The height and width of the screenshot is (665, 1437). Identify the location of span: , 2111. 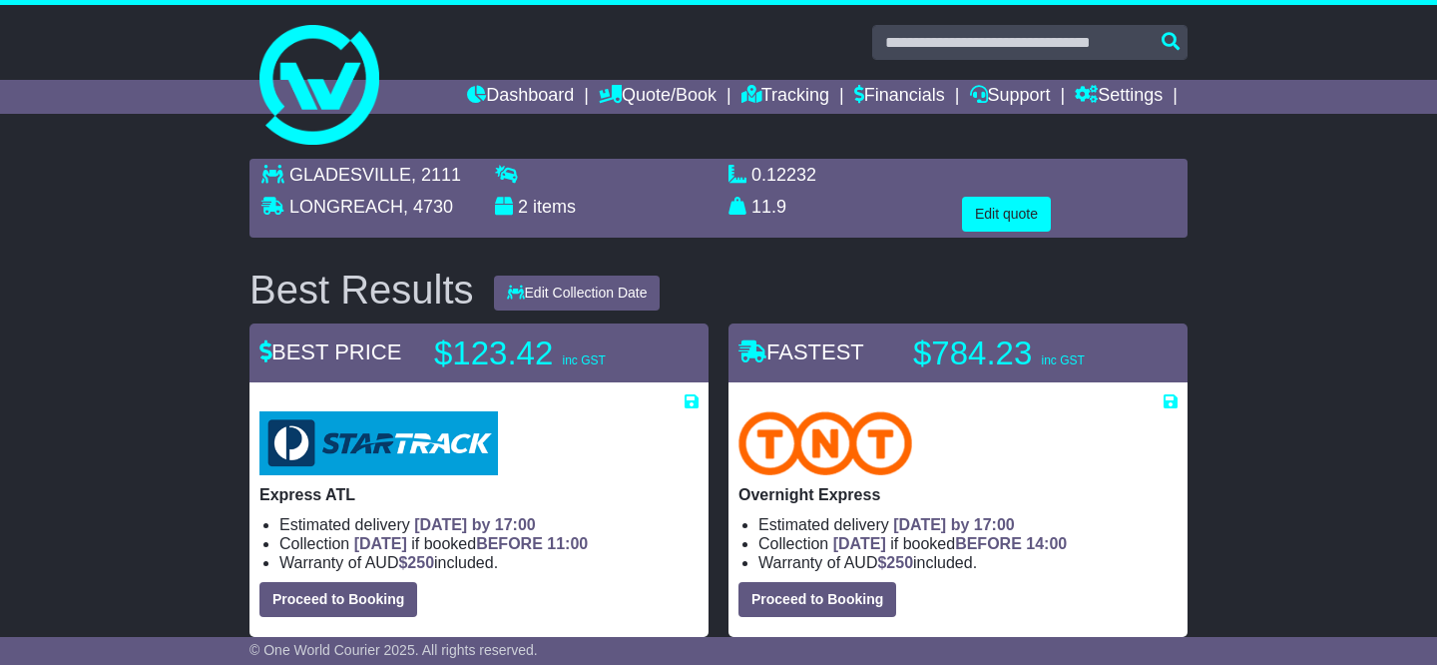
(436, 175).